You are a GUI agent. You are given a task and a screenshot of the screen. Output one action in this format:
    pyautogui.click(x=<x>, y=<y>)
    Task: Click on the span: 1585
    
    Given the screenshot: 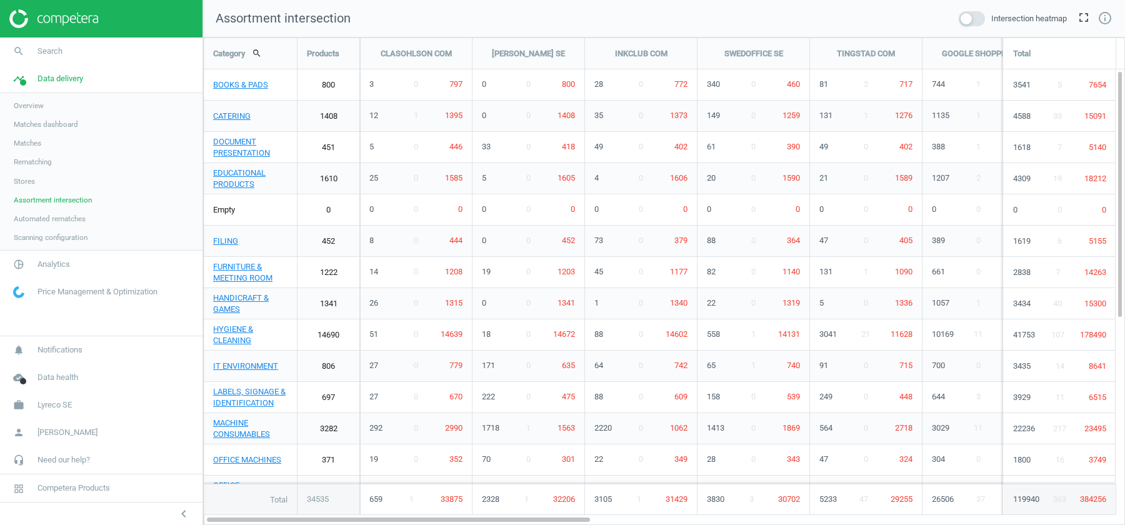 What is the action you would take?
    pyautogui.click(x=454, y=177)
    